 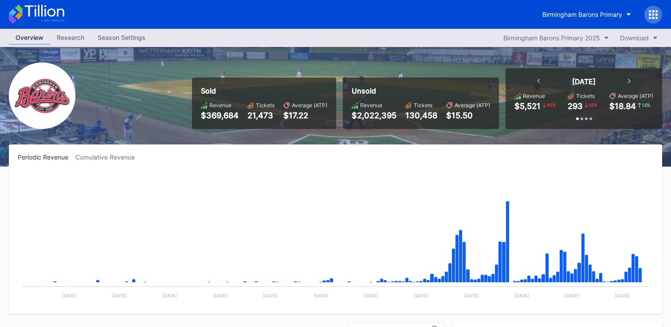 What do you see at coordinates (374, 115) in the screenshot?
I see `div: $2,022,395` at bounding box center [374, 115].